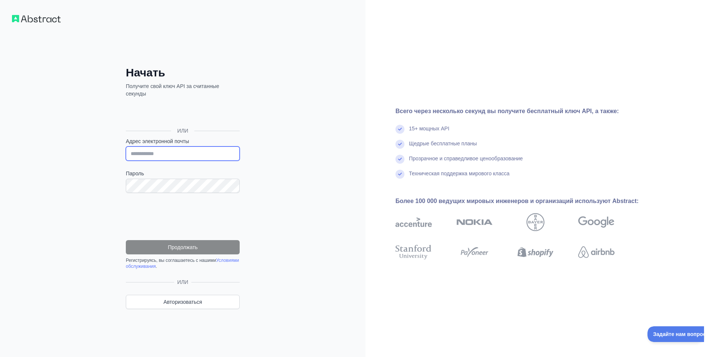 This screenshot has height=357, width=719. What do you see at coordinates (475, 222) in the screenshot?
I see `img: нокиа` at bounding box center [475, 222].